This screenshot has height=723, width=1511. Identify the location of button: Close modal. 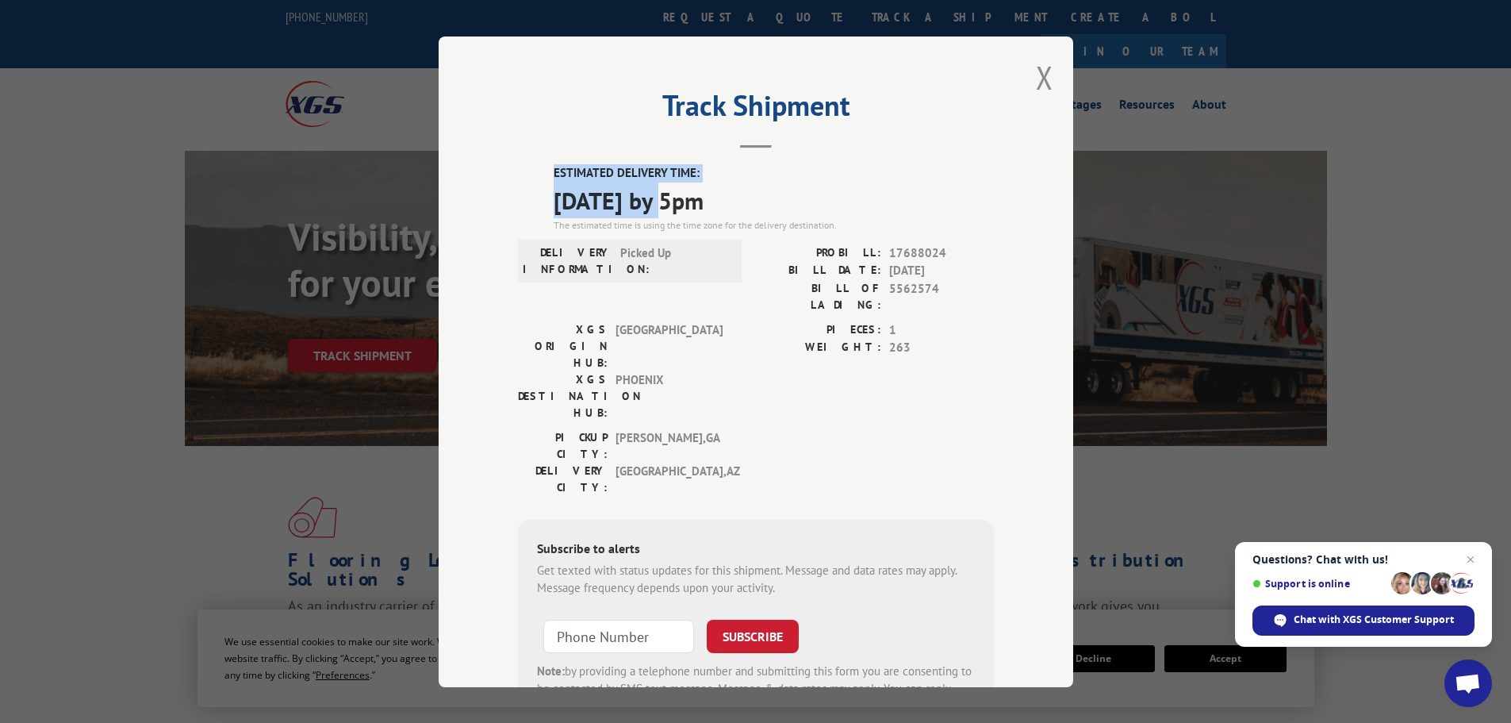
(1045, 77).